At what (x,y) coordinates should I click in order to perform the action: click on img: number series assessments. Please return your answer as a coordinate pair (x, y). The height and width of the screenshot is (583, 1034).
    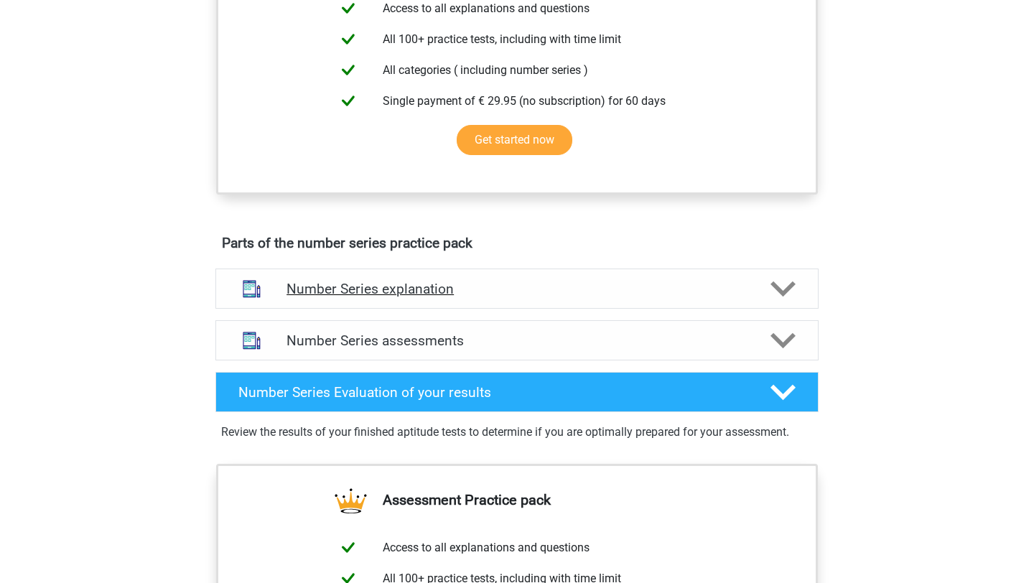
    Looking at the image, I should click on (251, 340).